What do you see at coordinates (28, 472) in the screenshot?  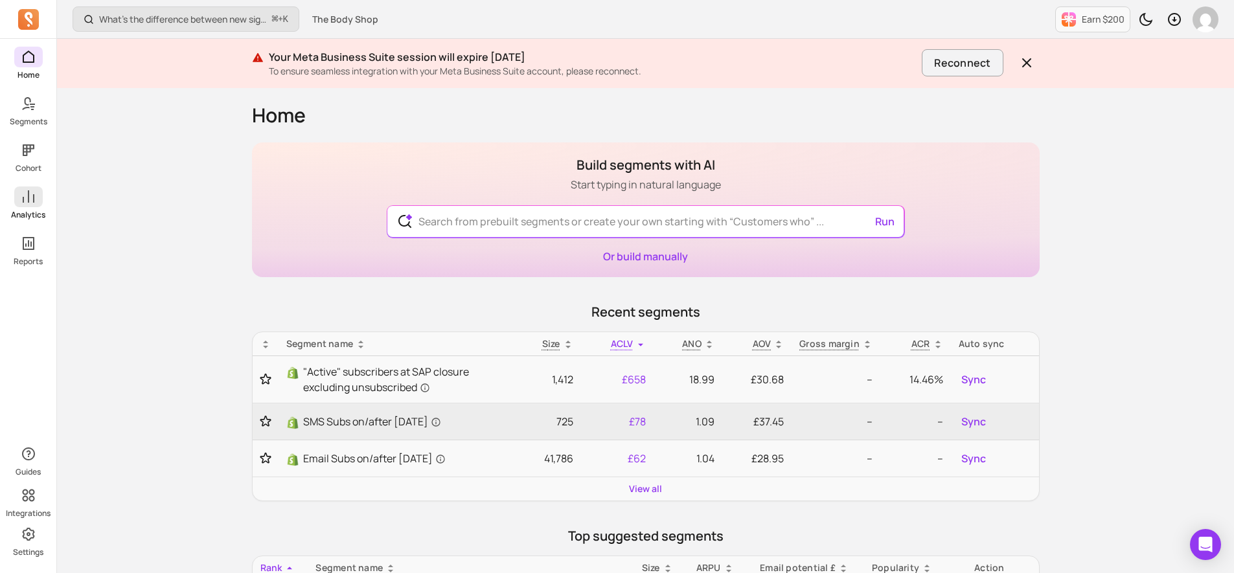 I see `p: Guides` at bounding box center [28, 472].